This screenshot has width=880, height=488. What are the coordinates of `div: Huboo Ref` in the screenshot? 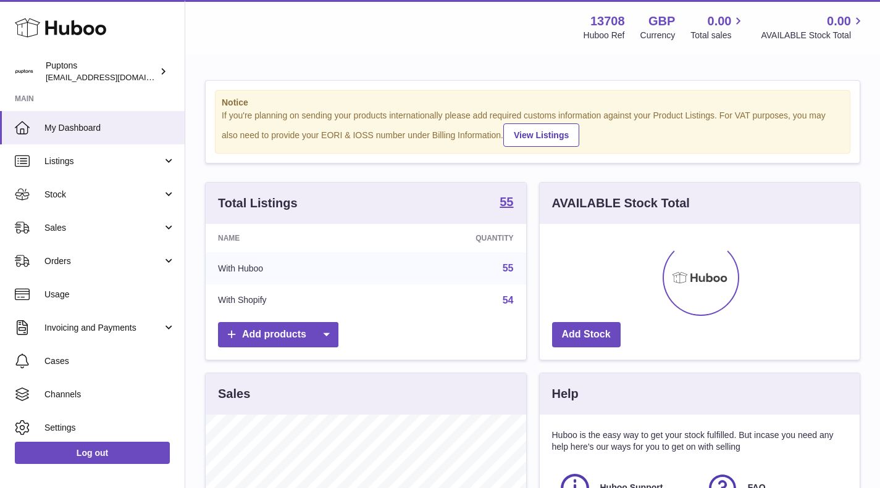 It's located at (604, 35).